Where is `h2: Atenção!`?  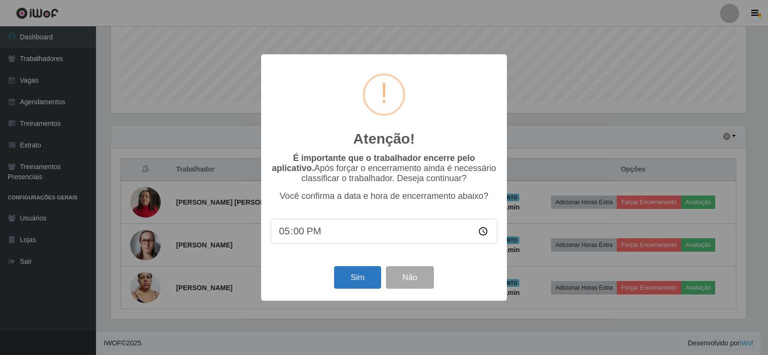 h2: Atenção! is located at coordinates (384, 139).